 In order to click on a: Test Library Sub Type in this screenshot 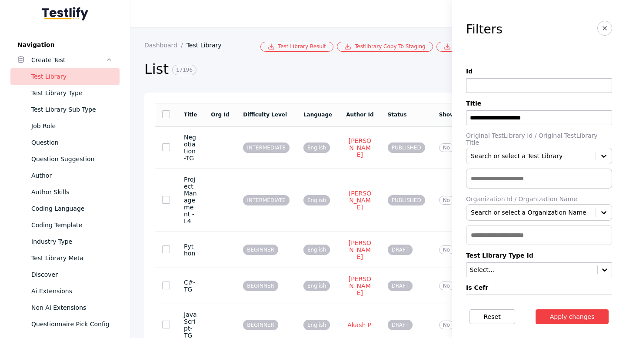, I will do `click(65, 109)`.